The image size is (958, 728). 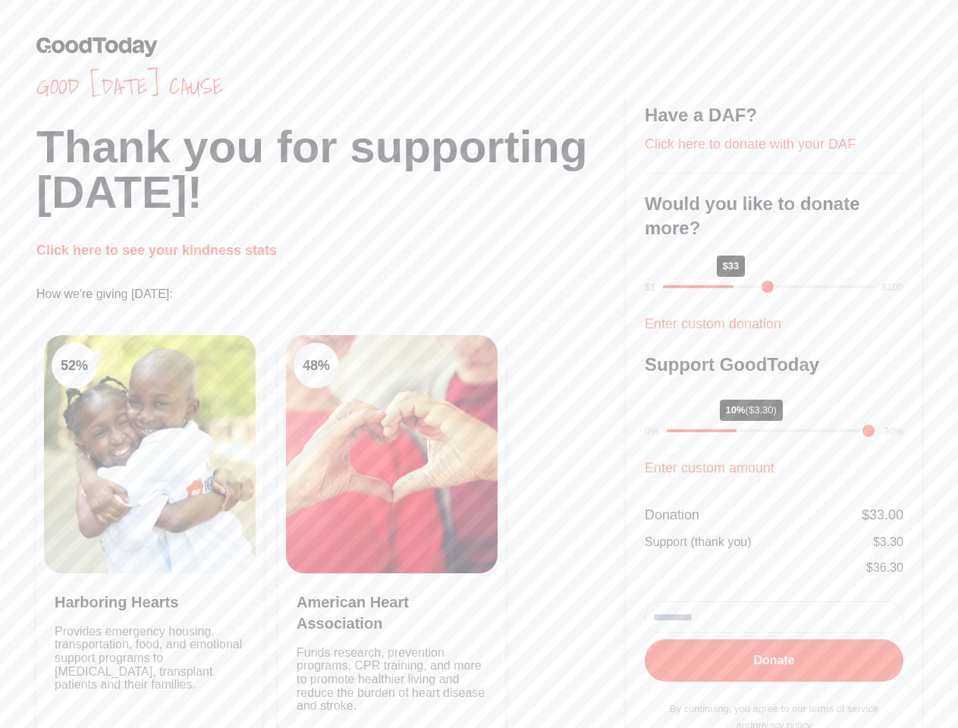 What do you see at coordinates (888, 567) in the screenshot?
I see `span: 36.30` at bounding box center [888, 567].